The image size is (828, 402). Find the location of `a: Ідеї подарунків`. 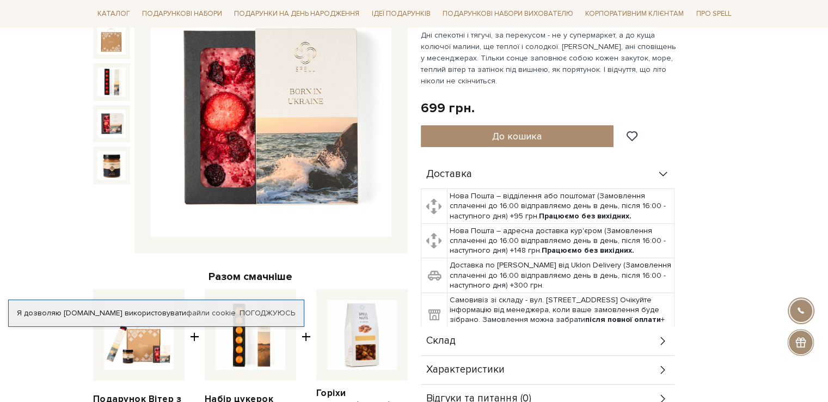

a: Ідеї подарунків is located at coordinates (401, 14).